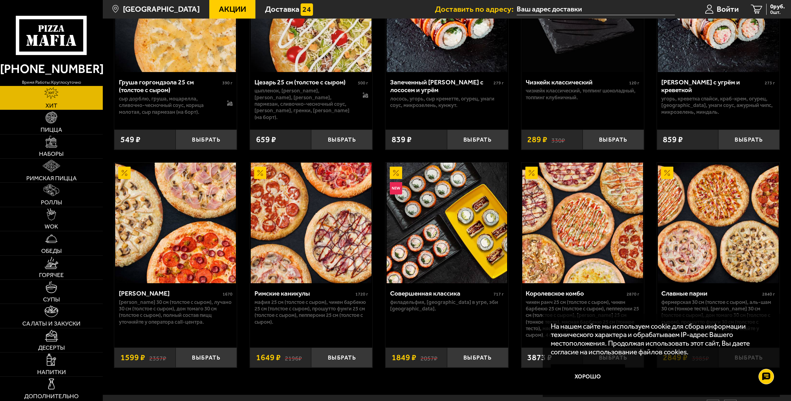 Image resolution: width=791 pixels, height=401 pixels. What do you see at coordinates (447, 102) in the screenshot?
I see `p: лосось, угорь, Сыр креметте, огурец, унаги соус, микрозелень, кунжут.` at bounding box center [447, 102].